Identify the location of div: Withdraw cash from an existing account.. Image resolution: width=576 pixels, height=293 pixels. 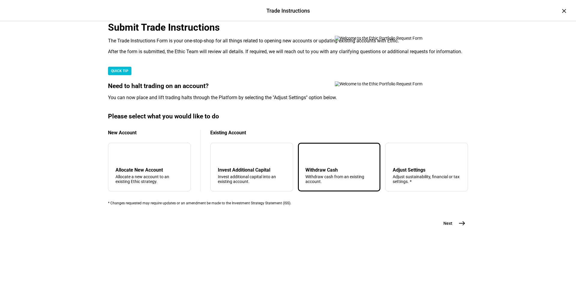
(339, 179).